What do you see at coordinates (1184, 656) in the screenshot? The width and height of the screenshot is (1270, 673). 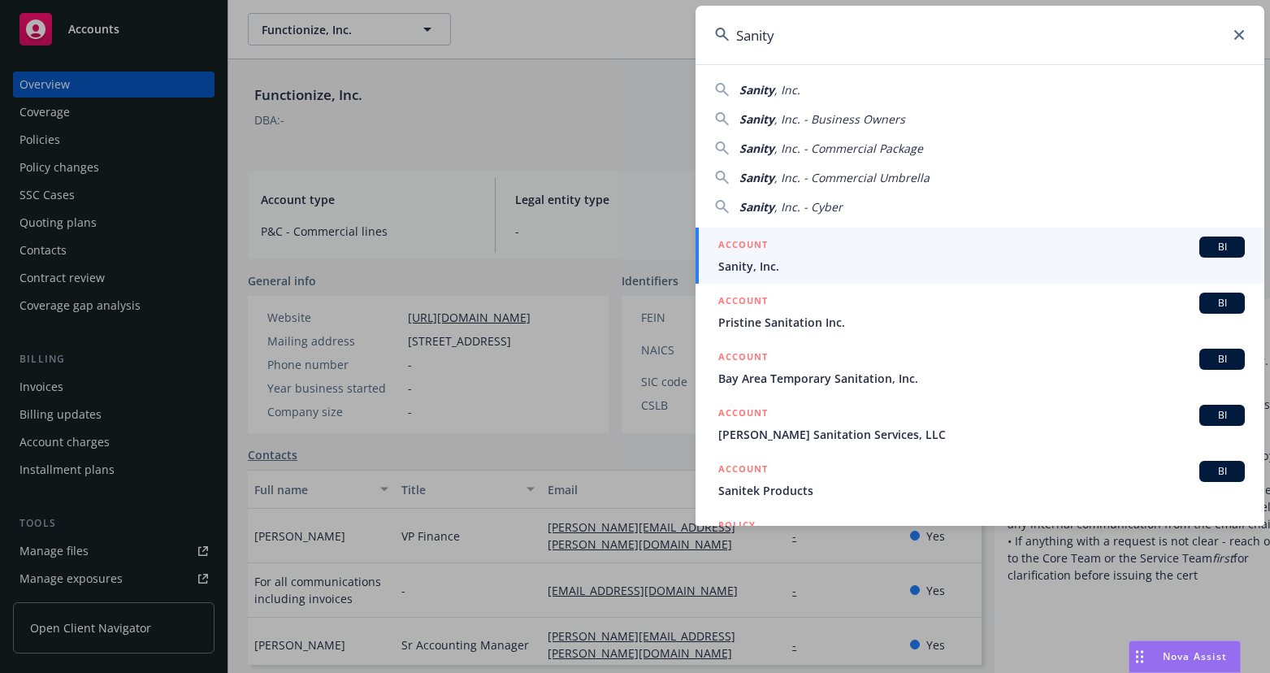 I see `button: Nova Assist` at bounding box center [1184, 656].